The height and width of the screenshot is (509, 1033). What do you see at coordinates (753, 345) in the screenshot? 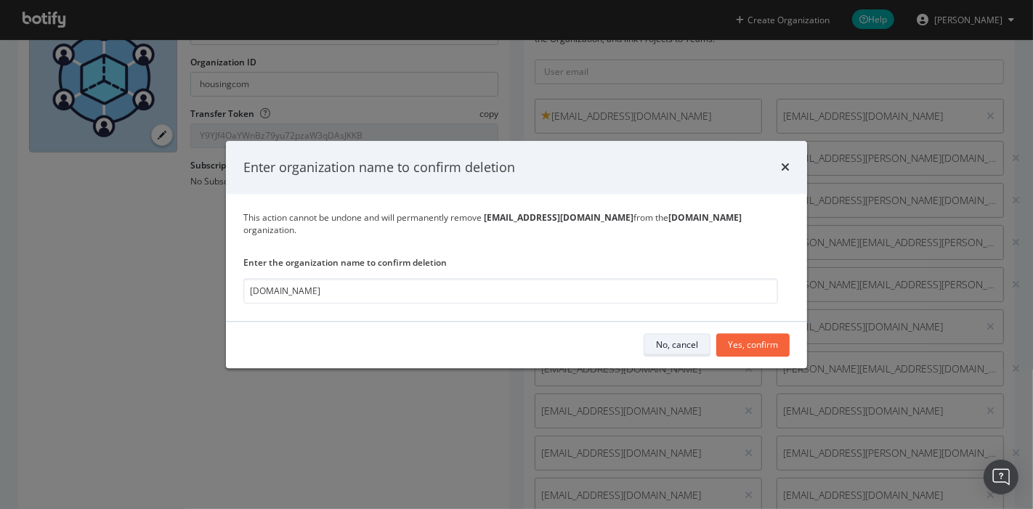
I see `div: Yes, confirm` at bounding box center [753, 345].